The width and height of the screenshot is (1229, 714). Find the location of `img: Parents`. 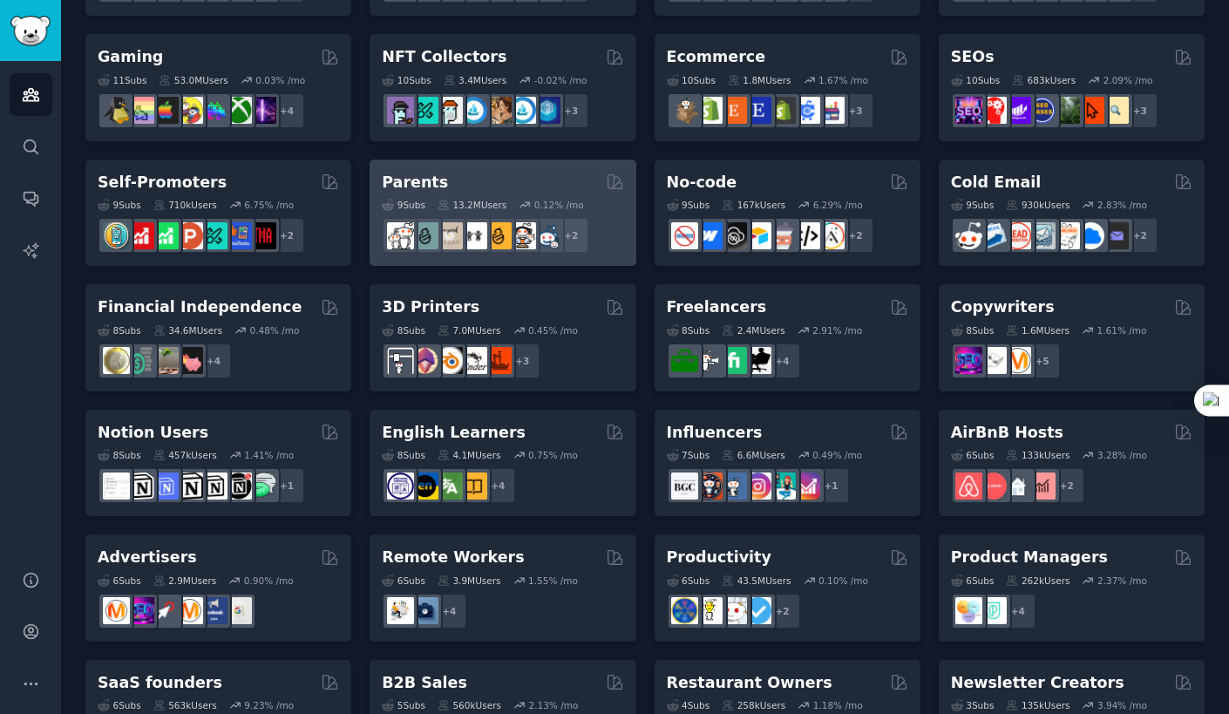

img: Parents is located at coordinates (547, 235).